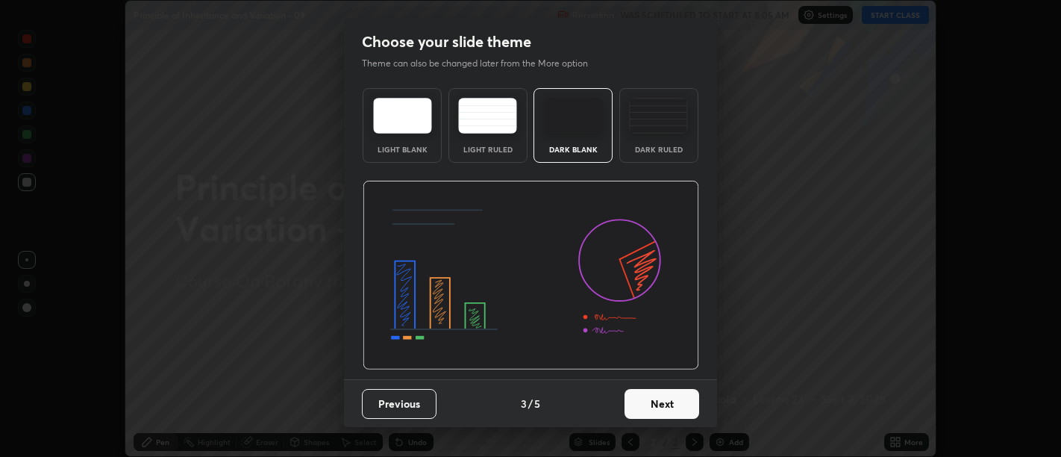  What do you see at coordinates (446, 42) in the screenshot?
I see `h2: Choose your slide theme` at bounding box center [446, 42].